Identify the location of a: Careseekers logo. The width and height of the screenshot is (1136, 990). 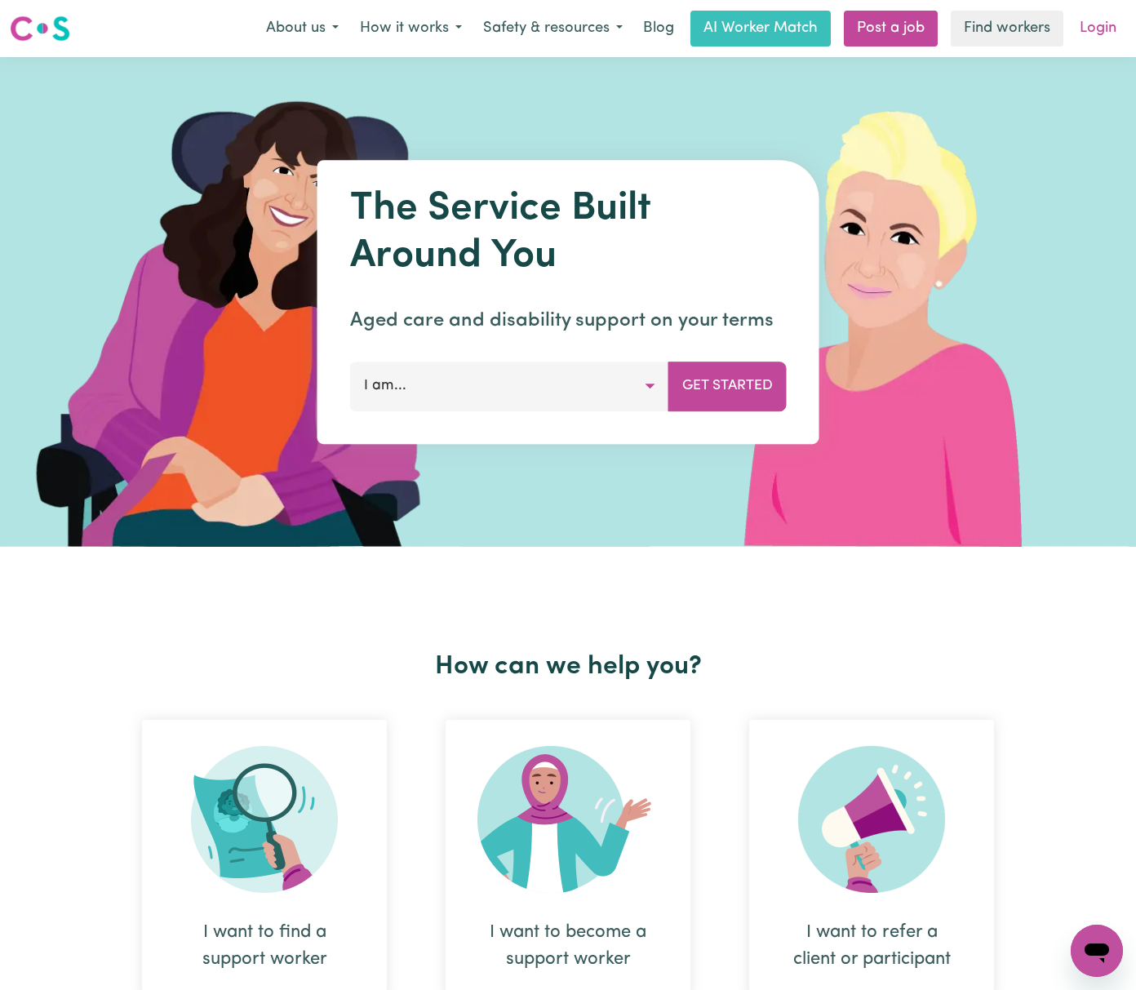
(40, 29).